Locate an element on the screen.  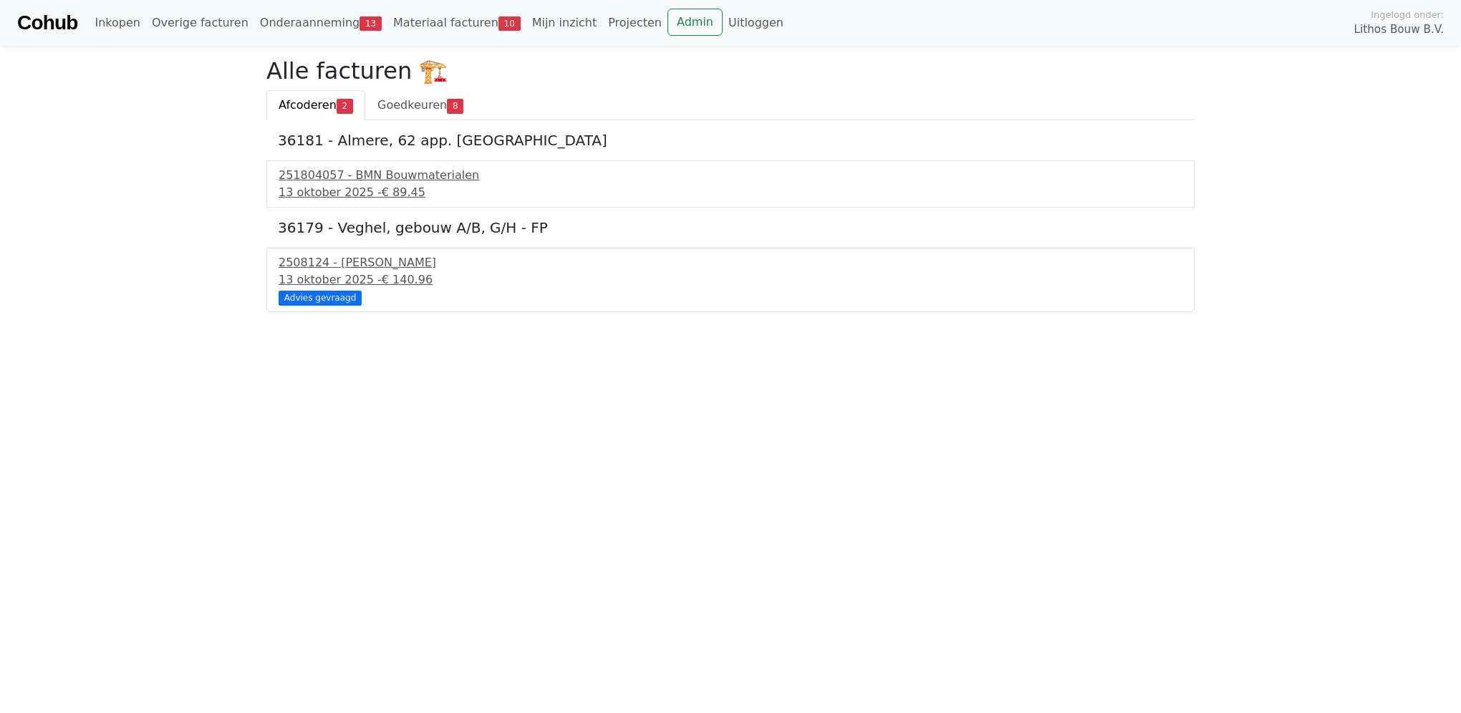
div: Advies gevraagd is located at coordinates (320, 298).